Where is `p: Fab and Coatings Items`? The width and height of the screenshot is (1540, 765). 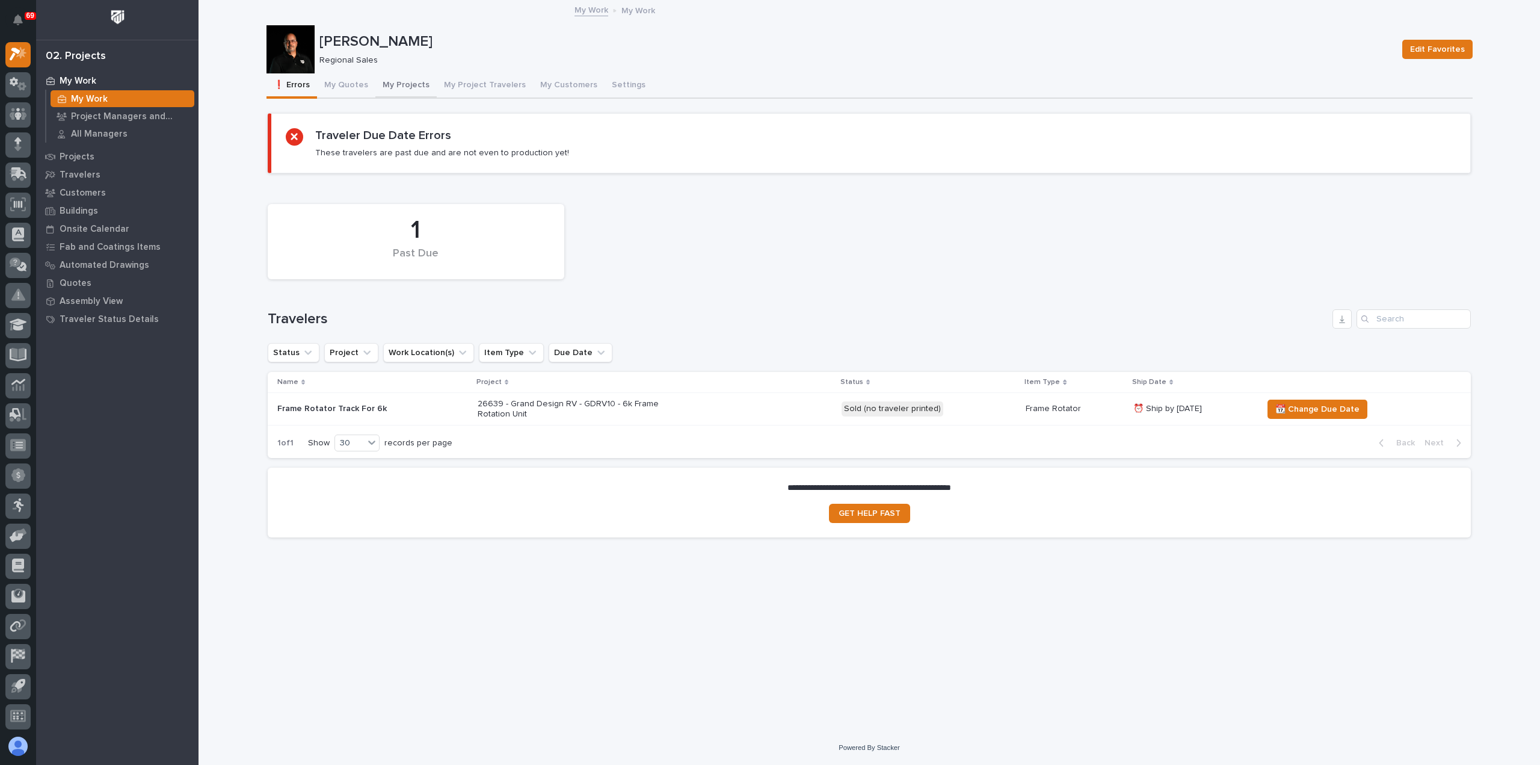 p: Fab and Coatings Items is located at coordinates (110, 247).